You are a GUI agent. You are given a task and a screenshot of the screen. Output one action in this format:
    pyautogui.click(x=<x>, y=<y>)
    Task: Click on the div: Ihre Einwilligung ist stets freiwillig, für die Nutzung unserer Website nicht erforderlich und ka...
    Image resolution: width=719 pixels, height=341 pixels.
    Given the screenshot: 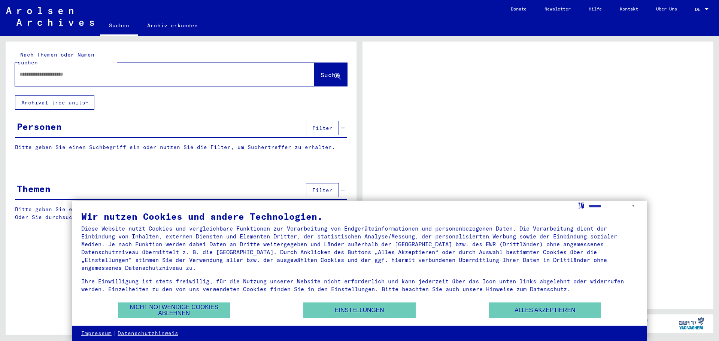 What is the action you would take?
    pyautogui.click(x=359, y=285)
    